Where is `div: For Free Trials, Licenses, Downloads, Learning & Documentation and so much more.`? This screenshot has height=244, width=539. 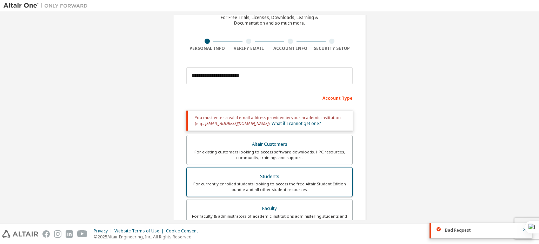
div: For Free Trials, Licenses, Downloads, Learning & Documentation and so much more. is located at coordinates (269, 20).